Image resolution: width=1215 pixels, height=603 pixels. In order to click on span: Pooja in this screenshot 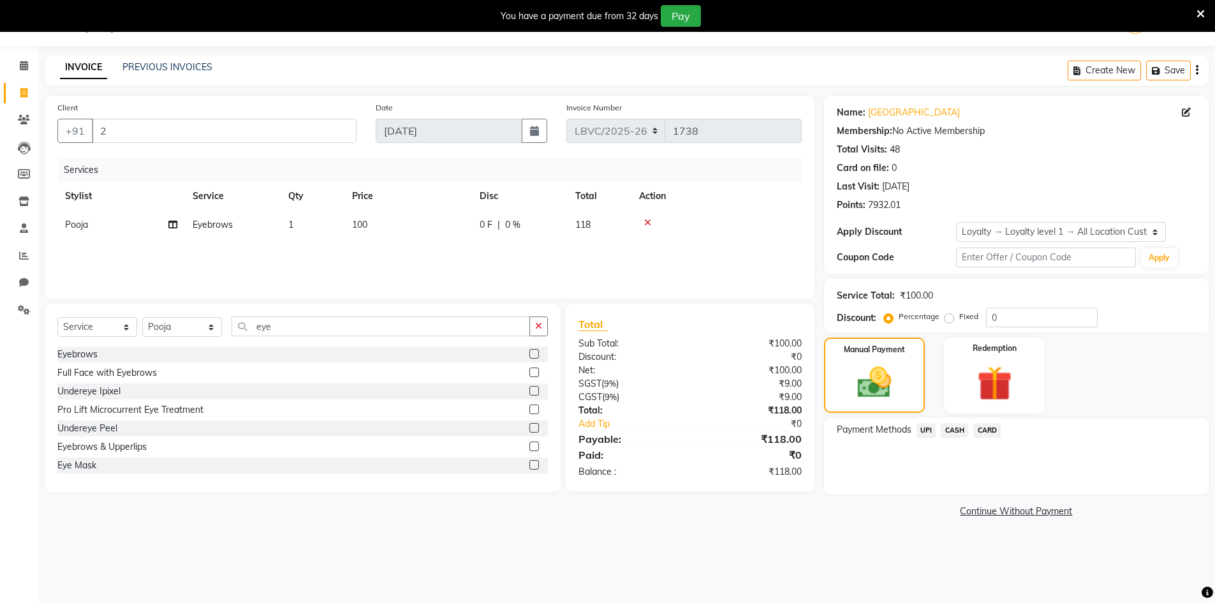, I will do `click(77, 224)`.